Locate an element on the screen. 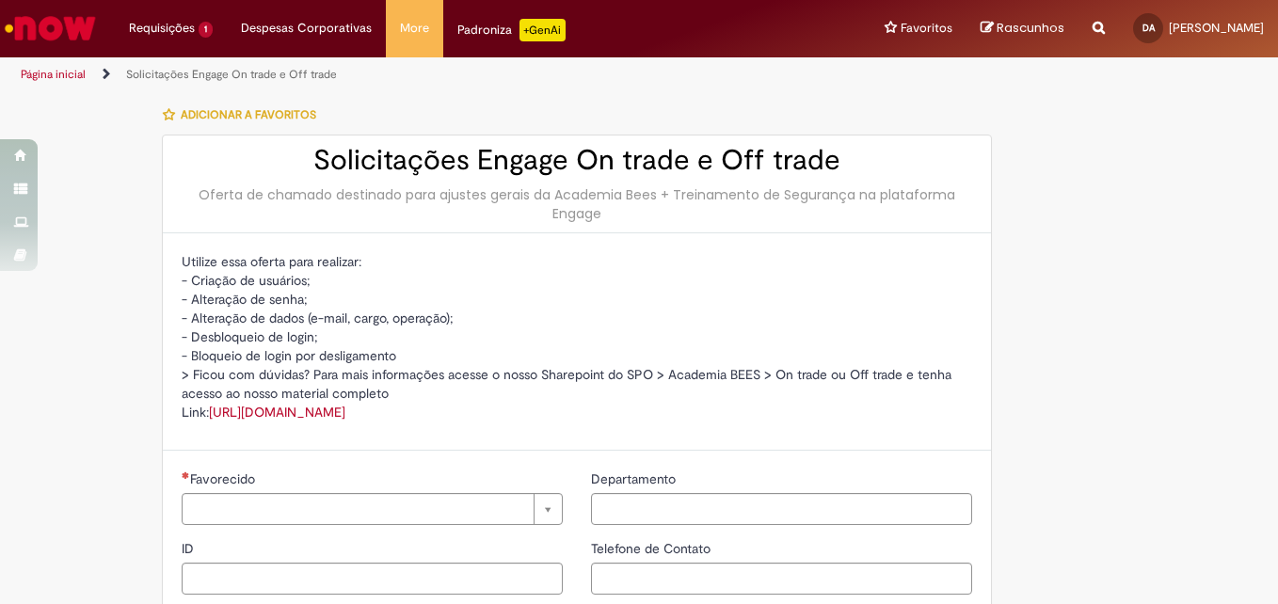 This screenshot has width=1278, height=604. a: Solicitações Engage On trade e Off trade is located at coordinates (231, 74).